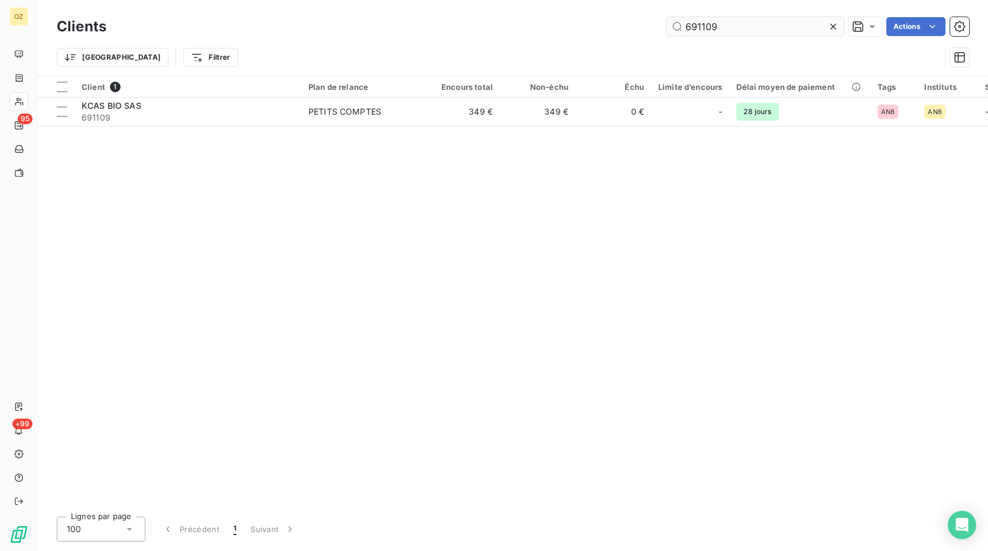 This screenshot has height=551, width=988. What do you see at coordinates (755, 27) in the screenshot?
I see `input: Rechercher` at bounding box center [755, 27].